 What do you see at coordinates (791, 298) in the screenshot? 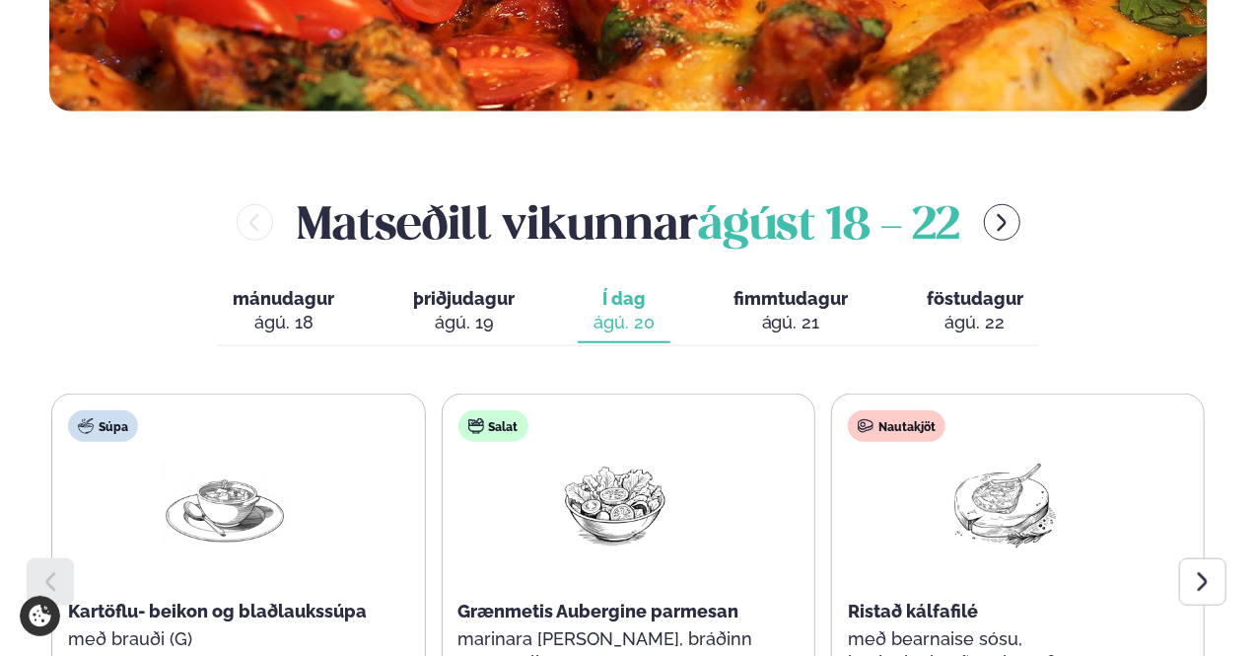
I see `span: fimmtudagur` at bounding box center [791, 298].